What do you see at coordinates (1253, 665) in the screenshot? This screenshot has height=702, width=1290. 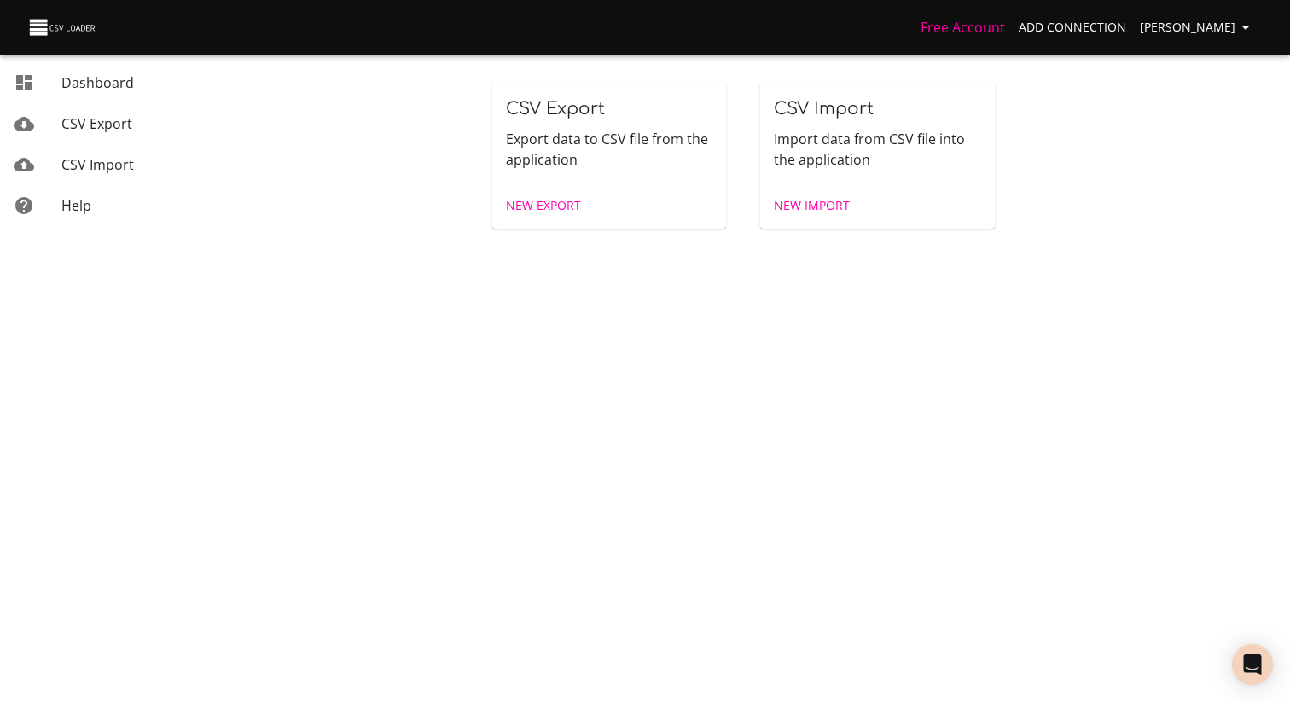 I see `div: Open Intercom Messenger` at bounding box center [1253, 665].